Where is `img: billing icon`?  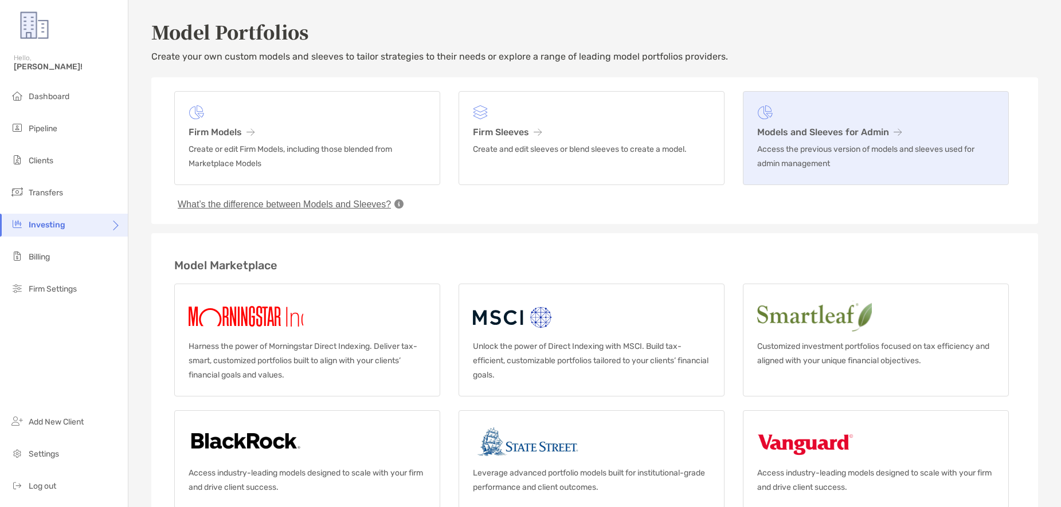
img: billing icon is located at coordinates (17, 256).